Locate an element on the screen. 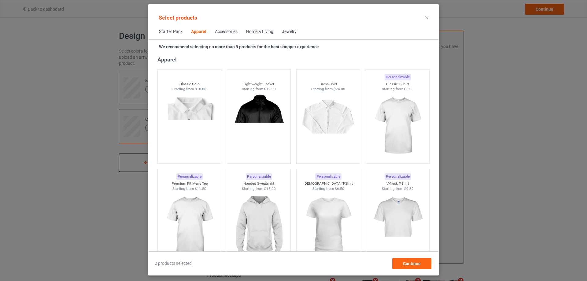 Image resolution: width=587 pixels, height=281 pixels. span: $6.50 is located at coordinates (339, 189).